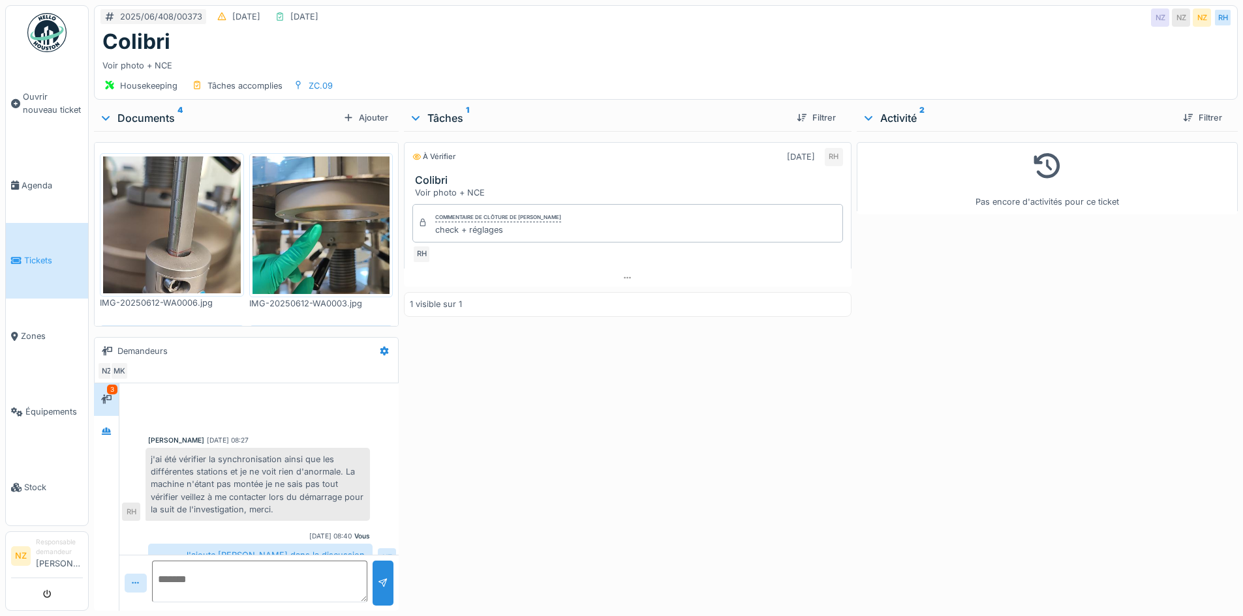 The height and width of the screenshot is (616, 1243). What do you see at coordinates (434, 157) in the screenshot?
I see `div: À vérifier` at bounding box center [434, 157].